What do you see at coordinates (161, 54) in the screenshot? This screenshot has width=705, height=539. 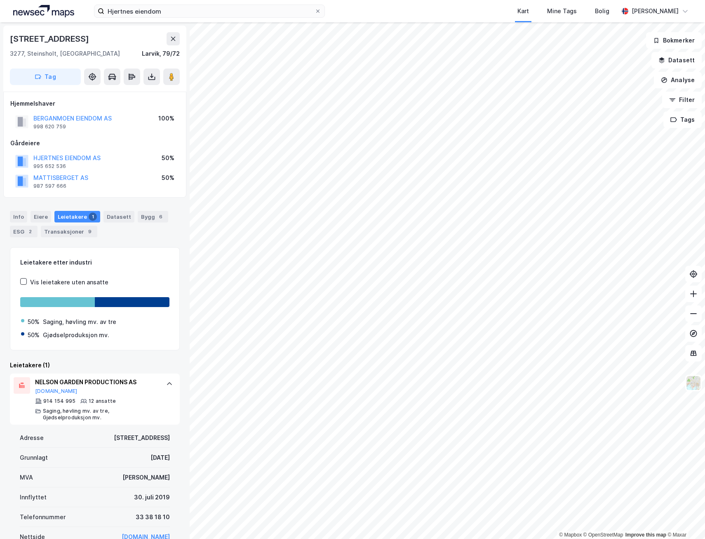 I see `div: Larvik, 79/72` at bounding box center [161, 54].